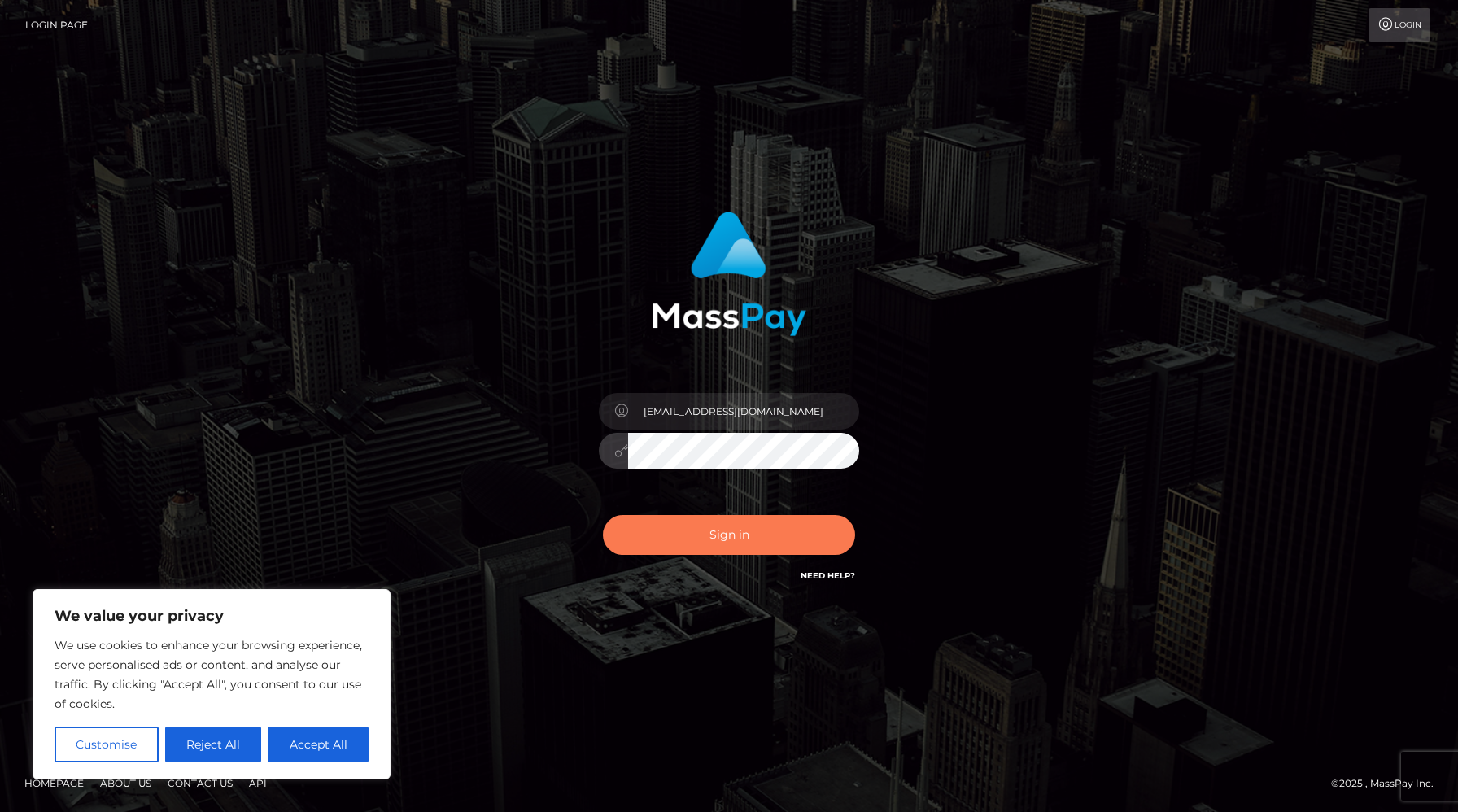 The height and width of the screenshot is (812, 1458). I want to click on a: About Us, so click(125, 783).